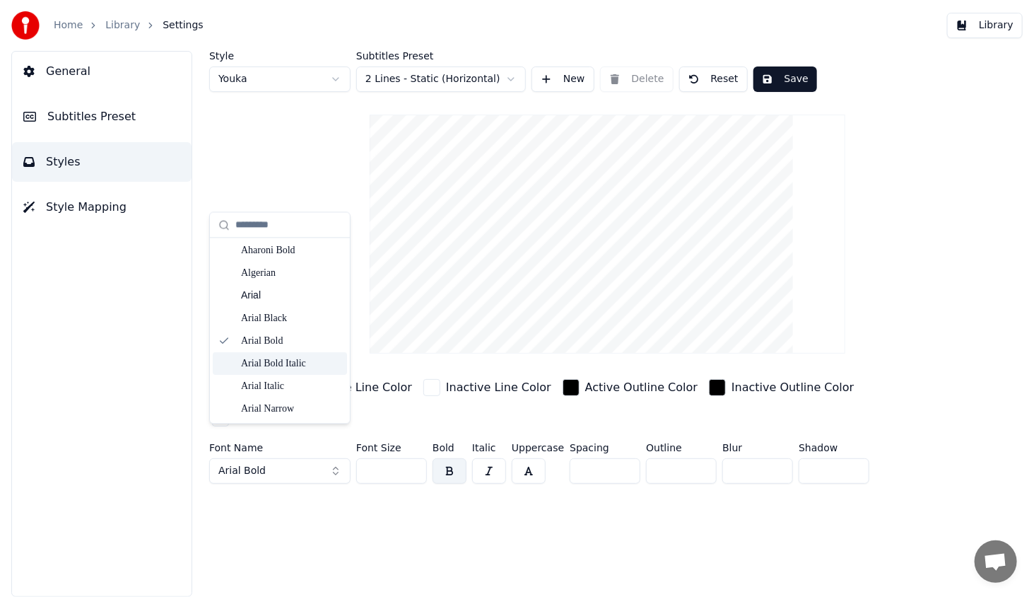  Describe the element at coordinates (242, 471) in the screenshot. I see `span: Arial Bold` at that location.